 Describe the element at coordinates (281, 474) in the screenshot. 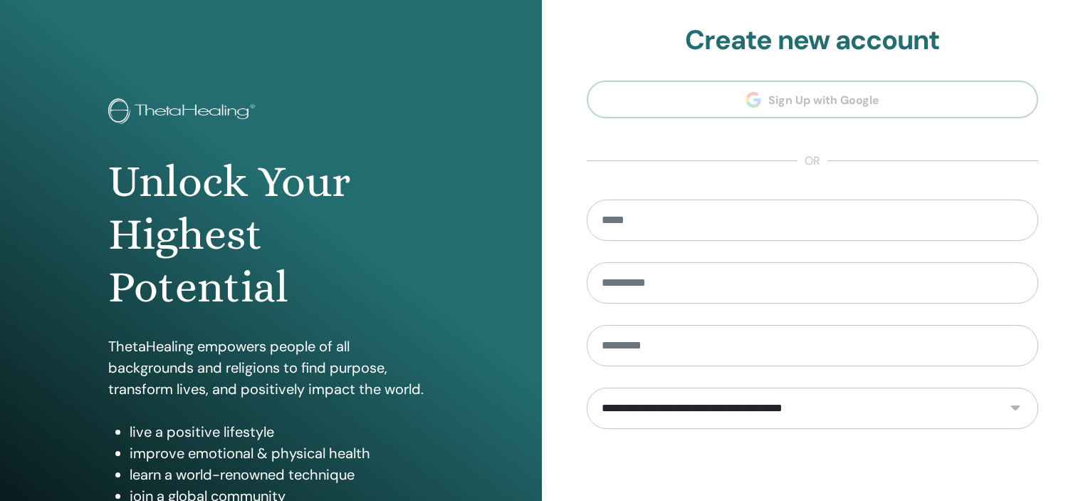

I see `li: learn a world-renowned technique` at that location.